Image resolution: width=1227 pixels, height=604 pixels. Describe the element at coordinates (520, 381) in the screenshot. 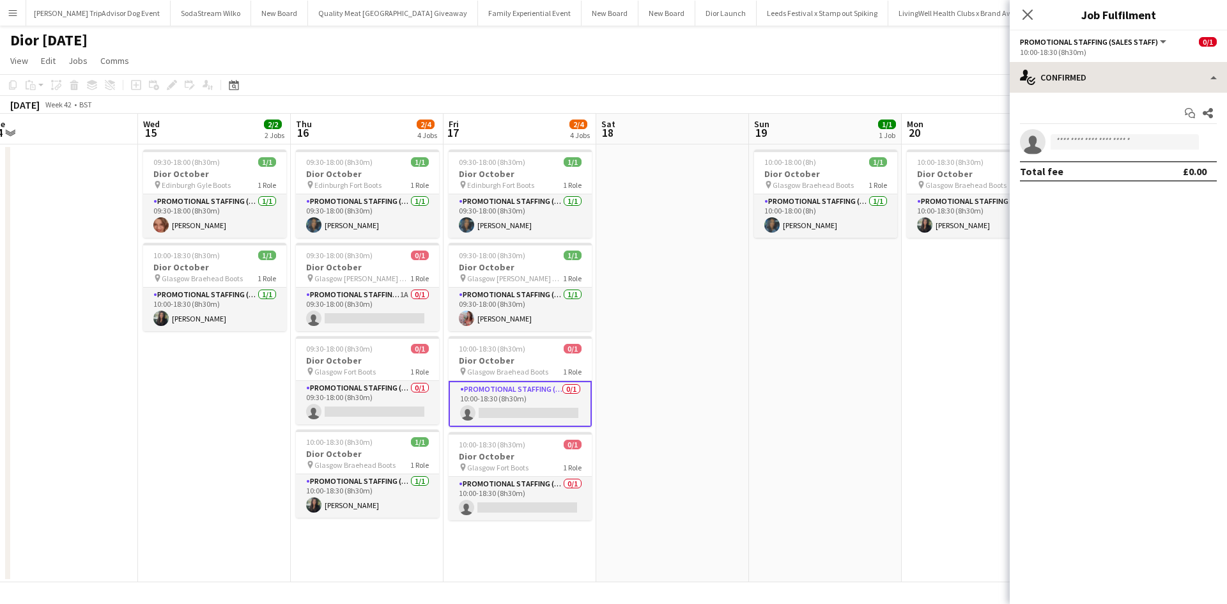

I see `div: 10:00-18:30 (8h30m)0/1Dior October Glasgow Braehead Boots1 RolePromotional Staffing (Sales Staff)...` at that location.